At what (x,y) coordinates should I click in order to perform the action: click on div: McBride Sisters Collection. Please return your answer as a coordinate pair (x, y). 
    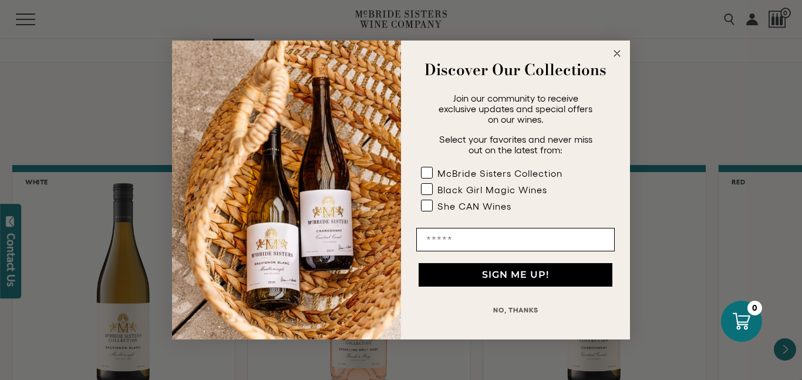
    Looking at the image, I should click on (499, 173).